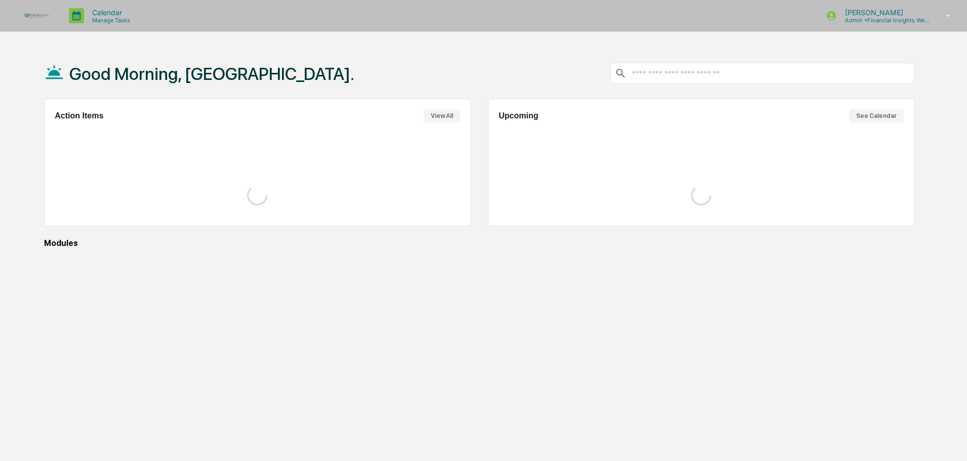 The height and width of the screenshot is (461, 967). What do you see at coordinates (442, 116) in the screenshot?
I see `button: View All` at bounding box center [442, 116].